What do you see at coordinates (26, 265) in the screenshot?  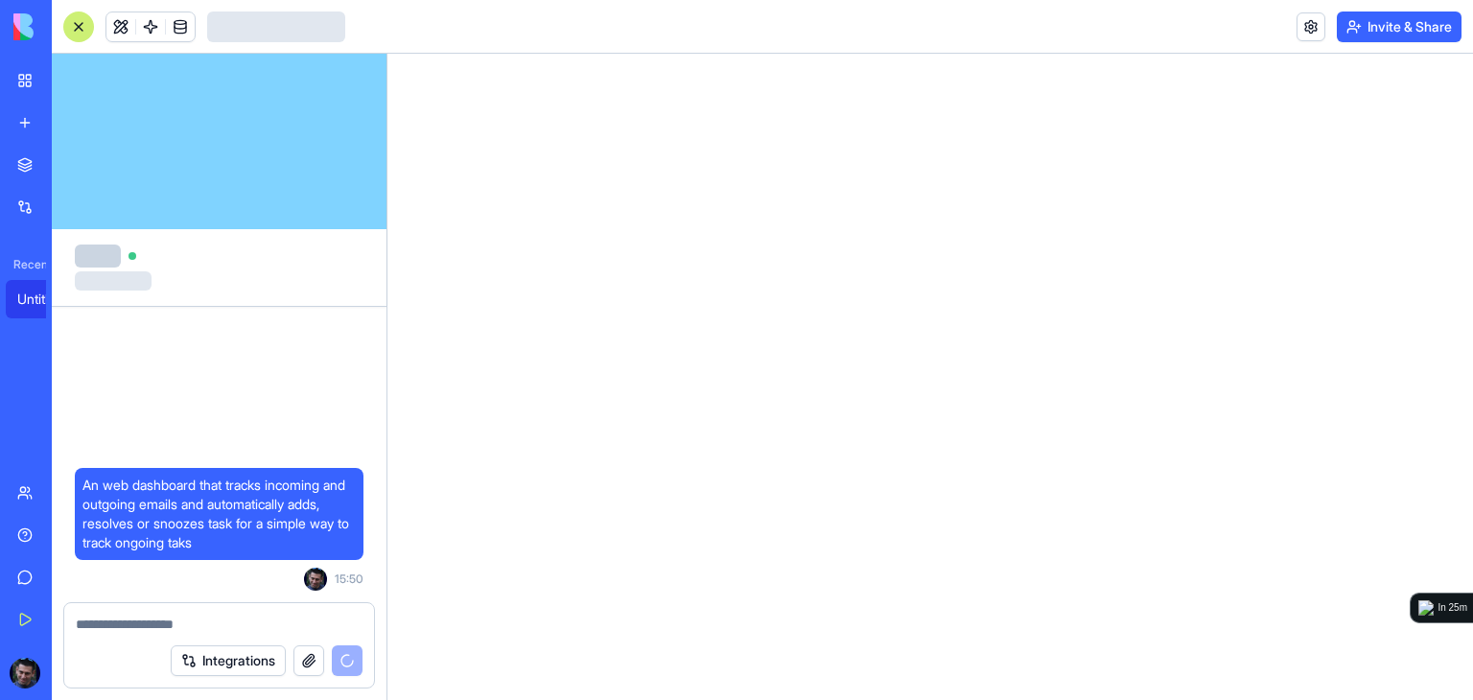 I see `span: Recent` at bounding box center [26, 265].